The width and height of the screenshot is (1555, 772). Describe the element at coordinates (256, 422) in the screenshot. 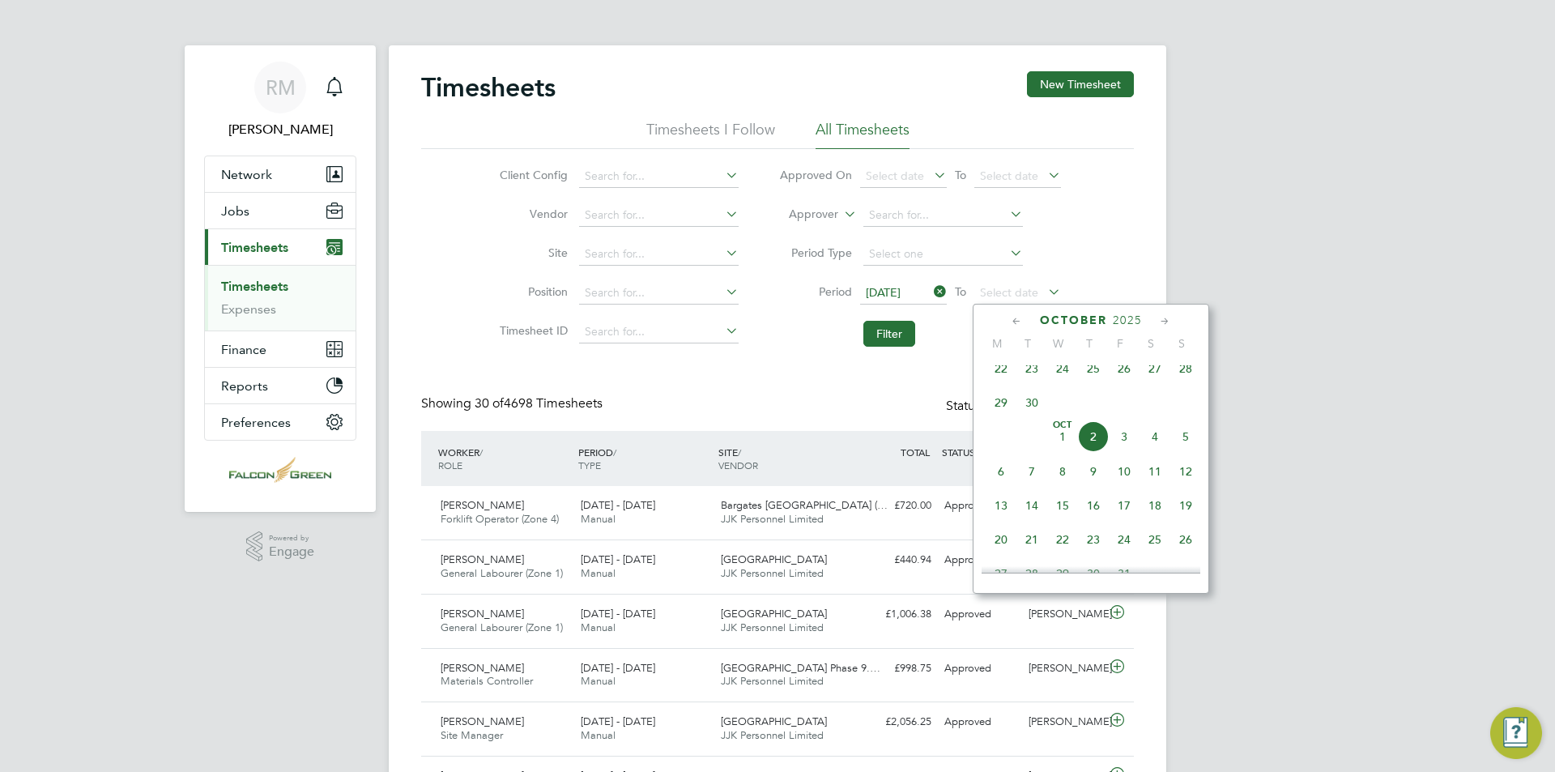

I see `span: Preferences` at that location.